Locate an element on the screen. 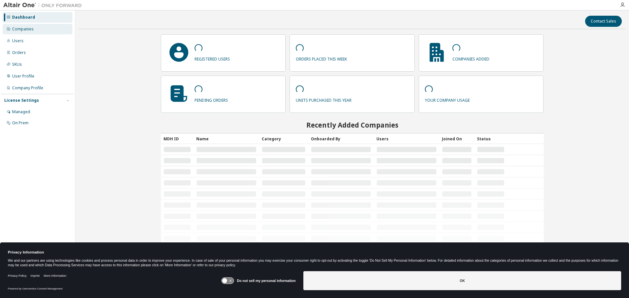  p: pending orders is located at coordinates (211, 99).